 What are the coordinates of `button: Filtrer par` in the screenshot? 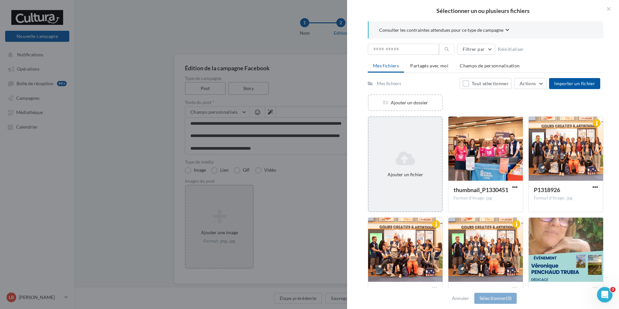 It's located at (476, 49).